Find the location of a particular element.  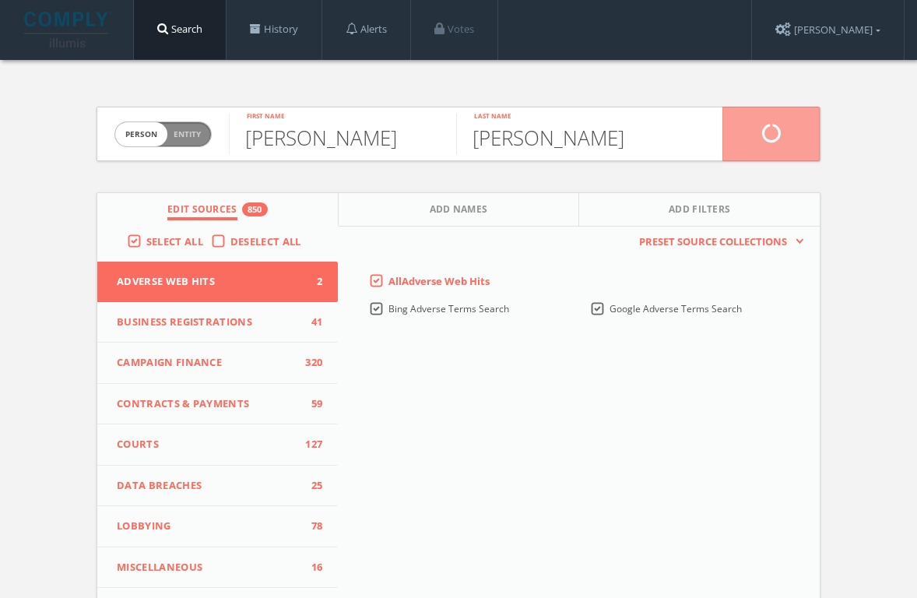

span: 25 is located at coordinates (311, 486).